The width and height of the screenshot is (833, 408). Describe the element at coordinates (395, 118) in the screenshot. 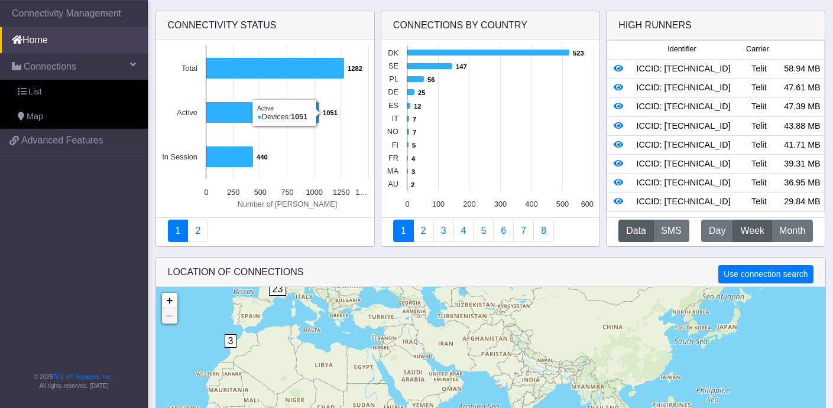

I see `text: IT` at that location.